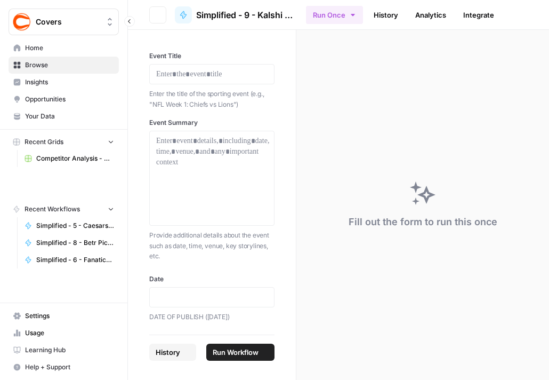  I want to click on span: Run Workflow, so click(236, 352).